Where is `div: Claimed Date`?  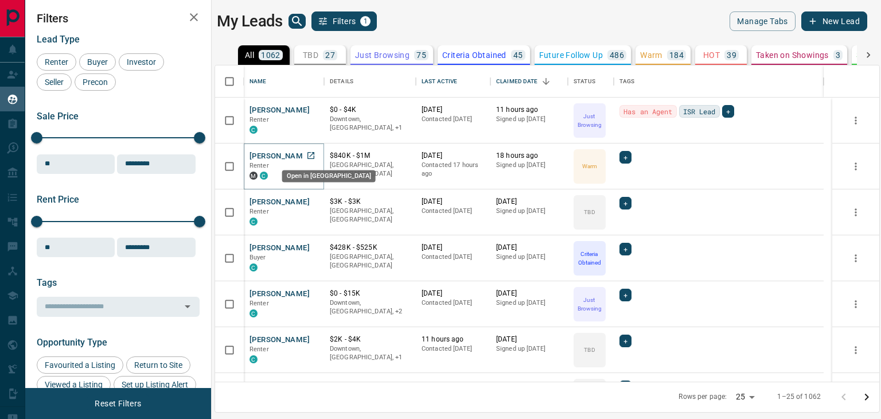 div: Claimed Date is located at coordinates (529, 81).